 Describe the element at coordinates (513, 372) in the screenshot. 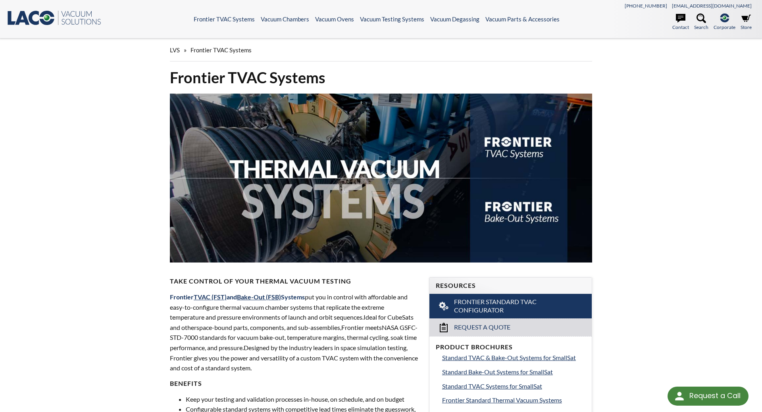

I see `a: Standard Bake-Out Systems for SmallSat` at that location.